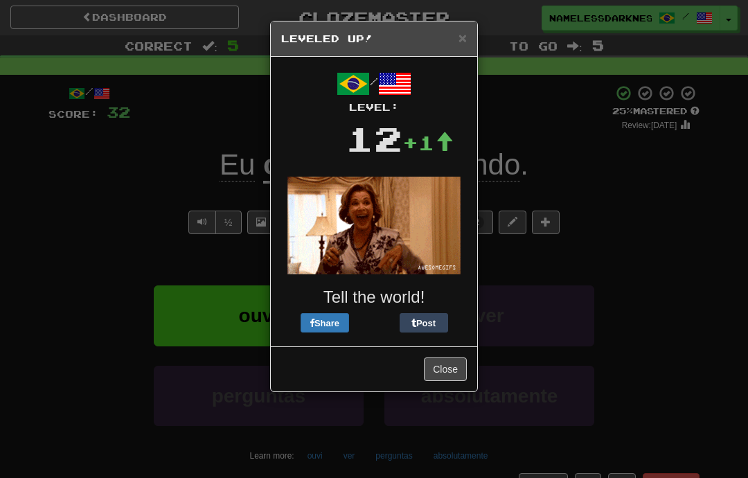 The image size is (748, 478). What do you see at coordinates (374, 39) in the screenshot?
I see `h5: Leveled Up!` at bounding box center [374, 39].